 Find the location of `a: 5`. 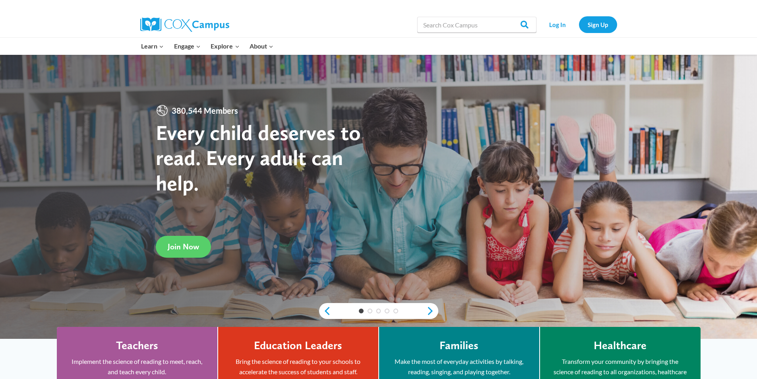

a: 5 is located at coordinates (396, 311).